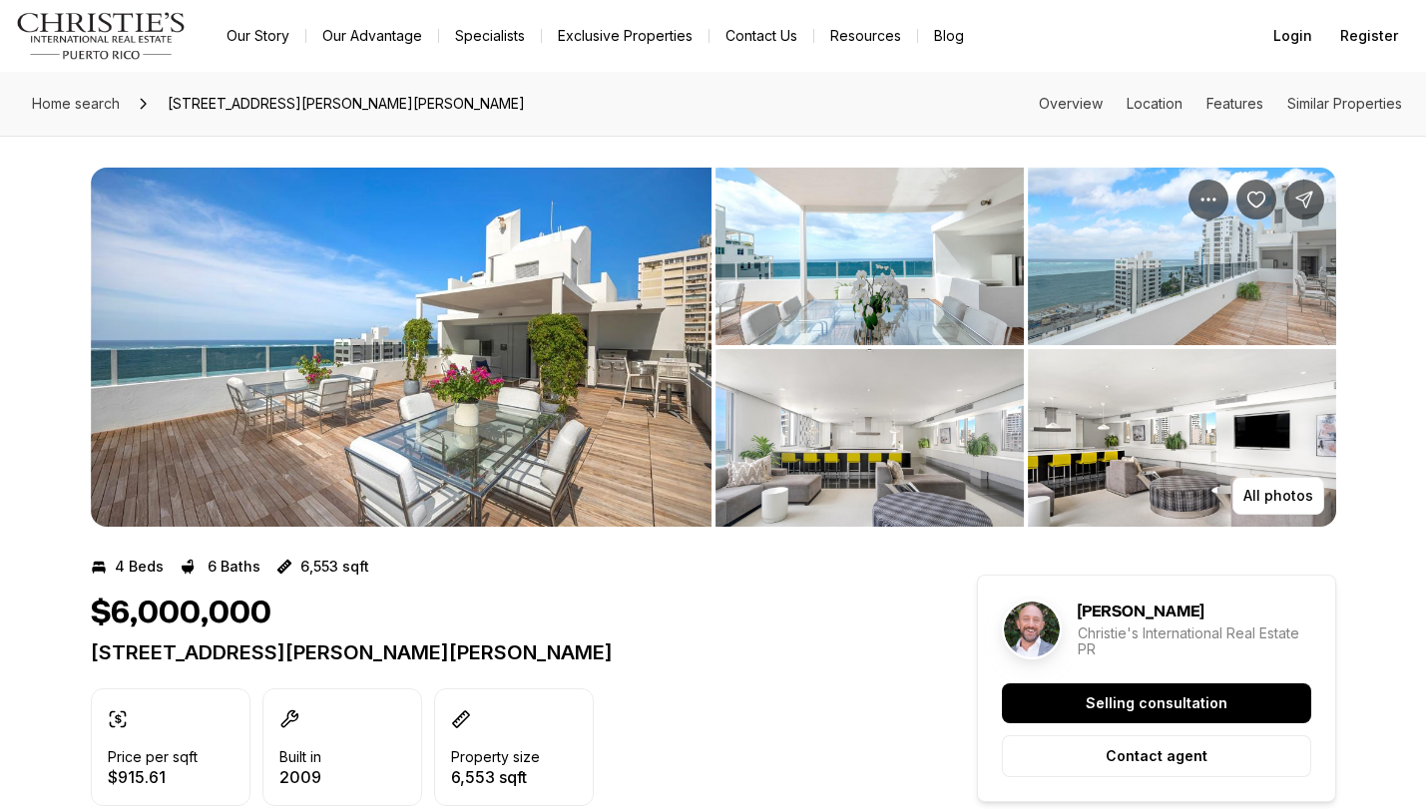  Describe the element at coordinates (1256, 200) in the screenshot. I see `button: Save Property: 8 CERVANTES ST #PH` at that location.